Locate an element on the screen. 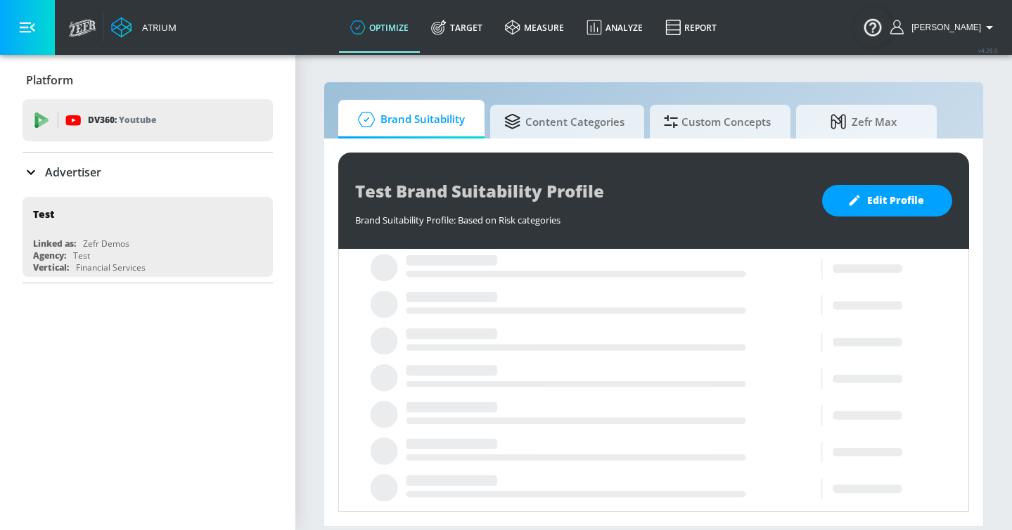 This screenshot has height=530, width=1012. span: v 4.28.0 is located at coordinates (988, 50).